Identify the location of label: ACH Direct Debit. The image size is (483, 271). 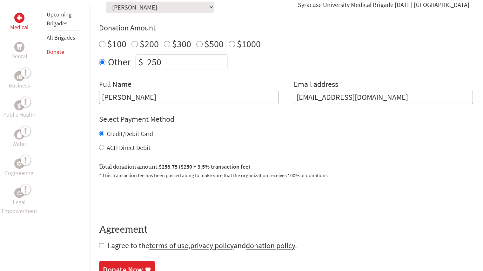
(129, 148).